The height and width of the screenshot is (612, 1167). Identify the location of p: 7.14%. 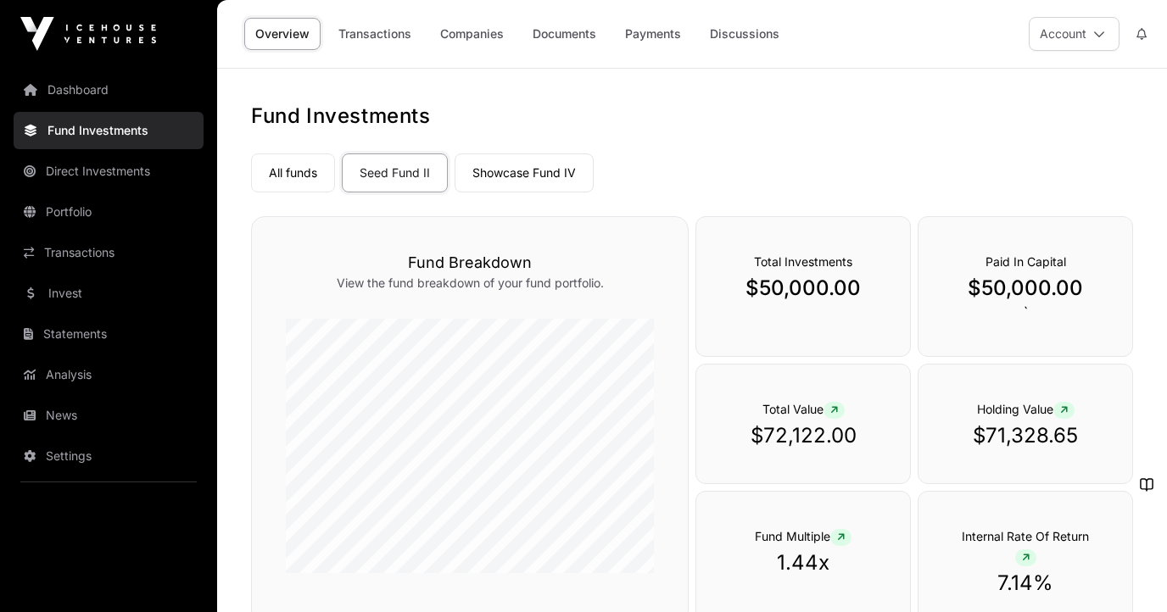
(1025, 583).